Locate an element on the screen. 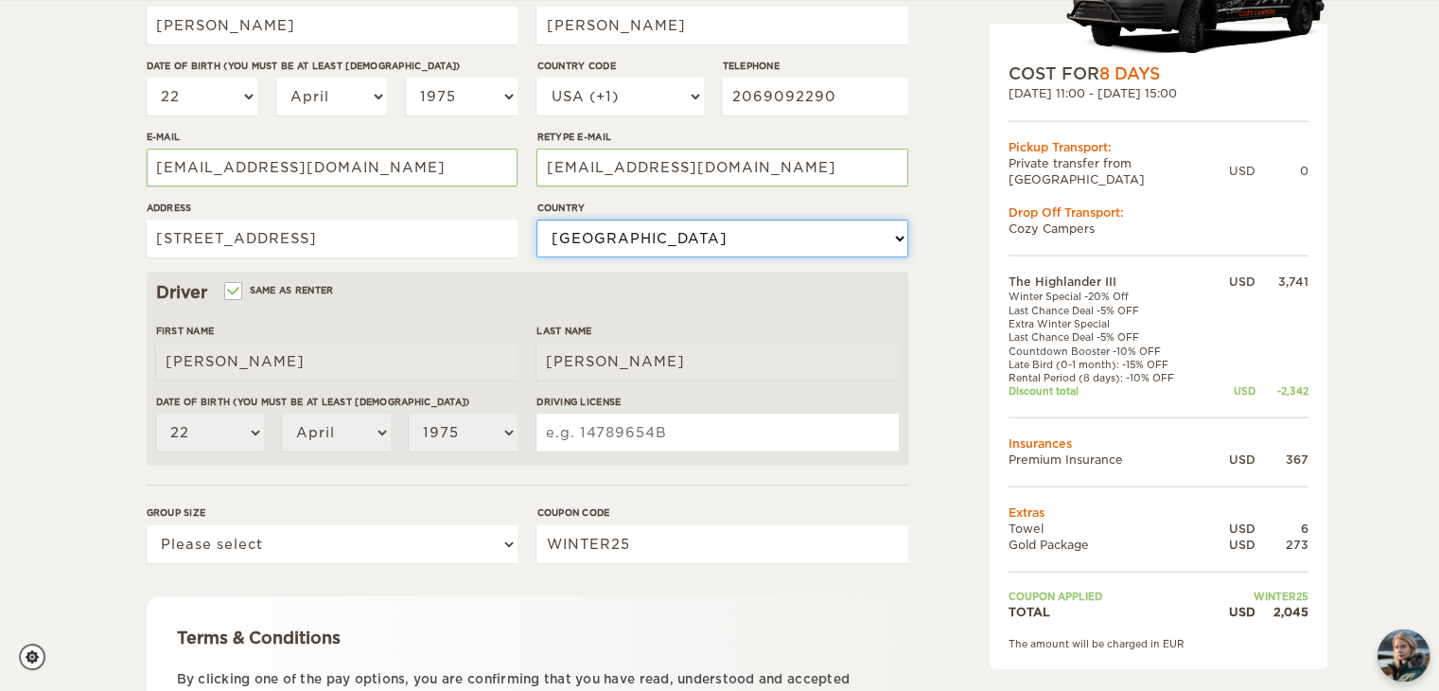  td: Premium Insurance is located at coordinates (1110, 458).